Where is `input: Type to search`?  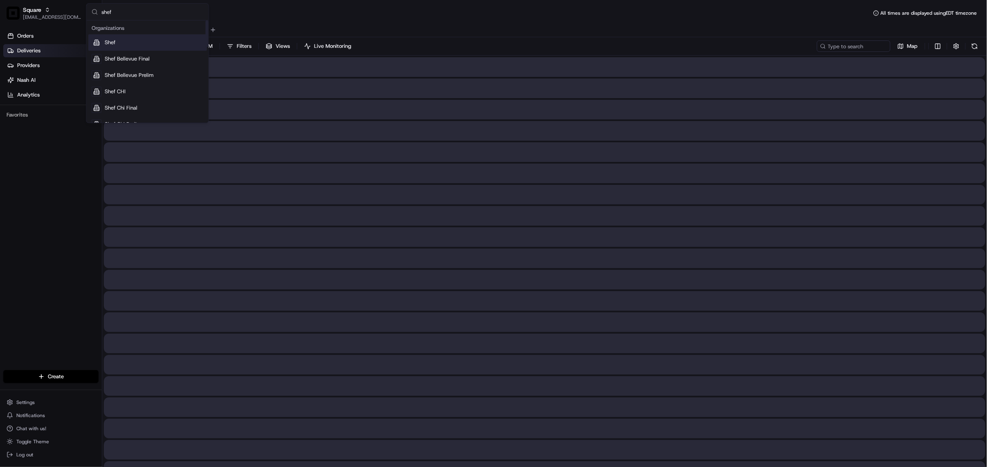
input: Type to search is located at coordinates (854, 46).